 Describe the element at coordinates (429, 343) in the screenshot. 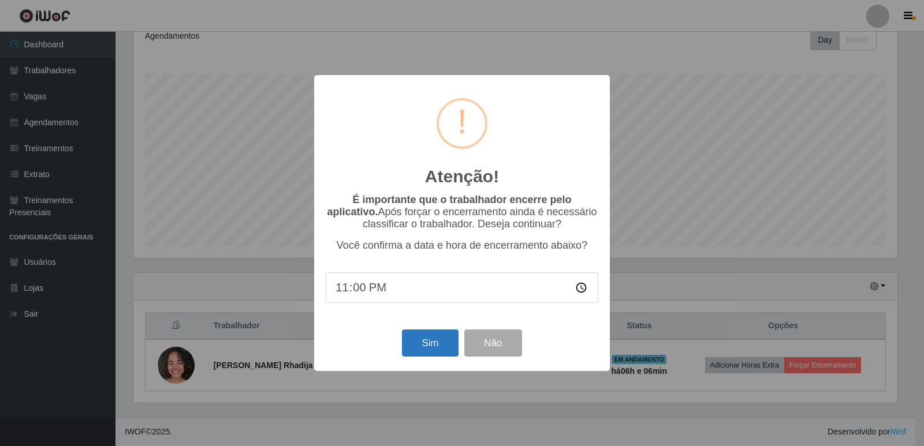

I see `button: Sim` at that location.